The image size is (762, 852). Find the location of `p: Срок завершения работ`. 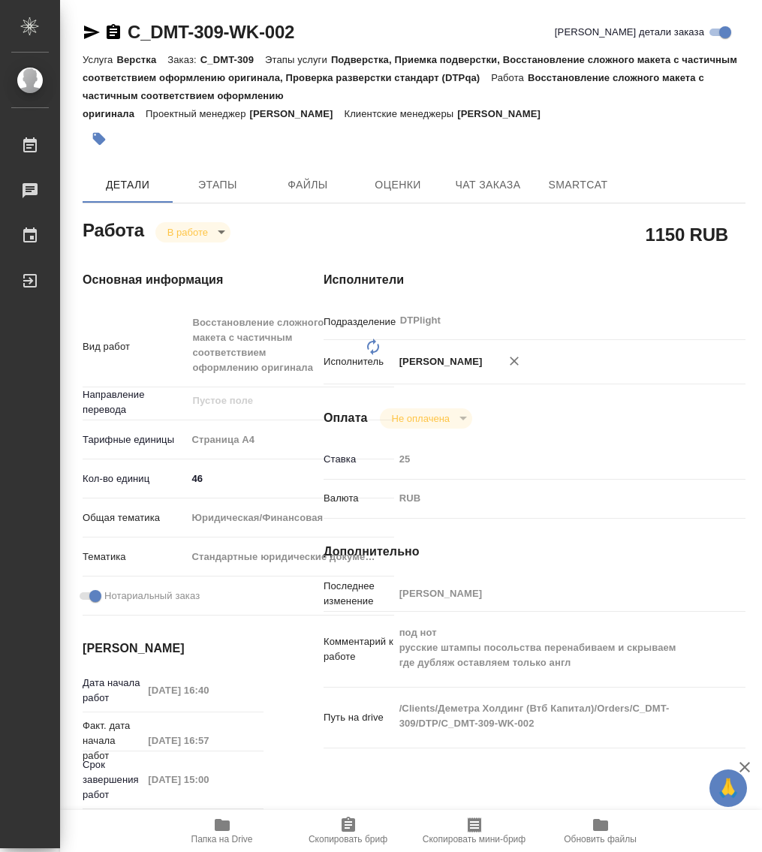

p: Срок завершения работ is located at coordinates (113, 780).